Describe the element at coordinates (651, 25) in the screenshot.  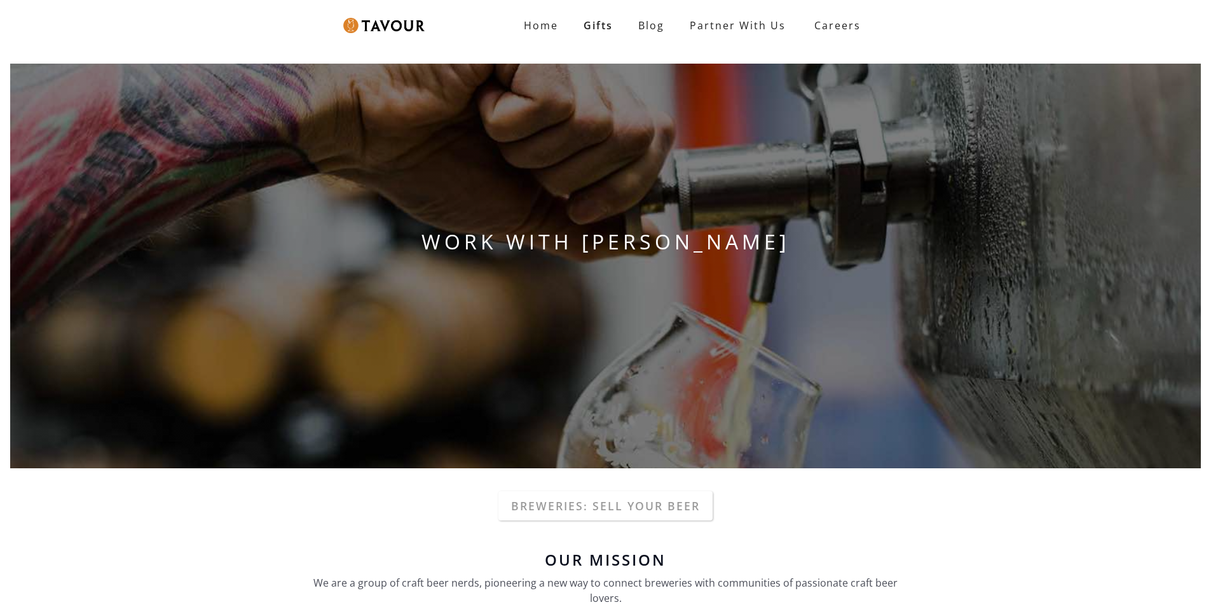
I see `a: Blog` at that location.